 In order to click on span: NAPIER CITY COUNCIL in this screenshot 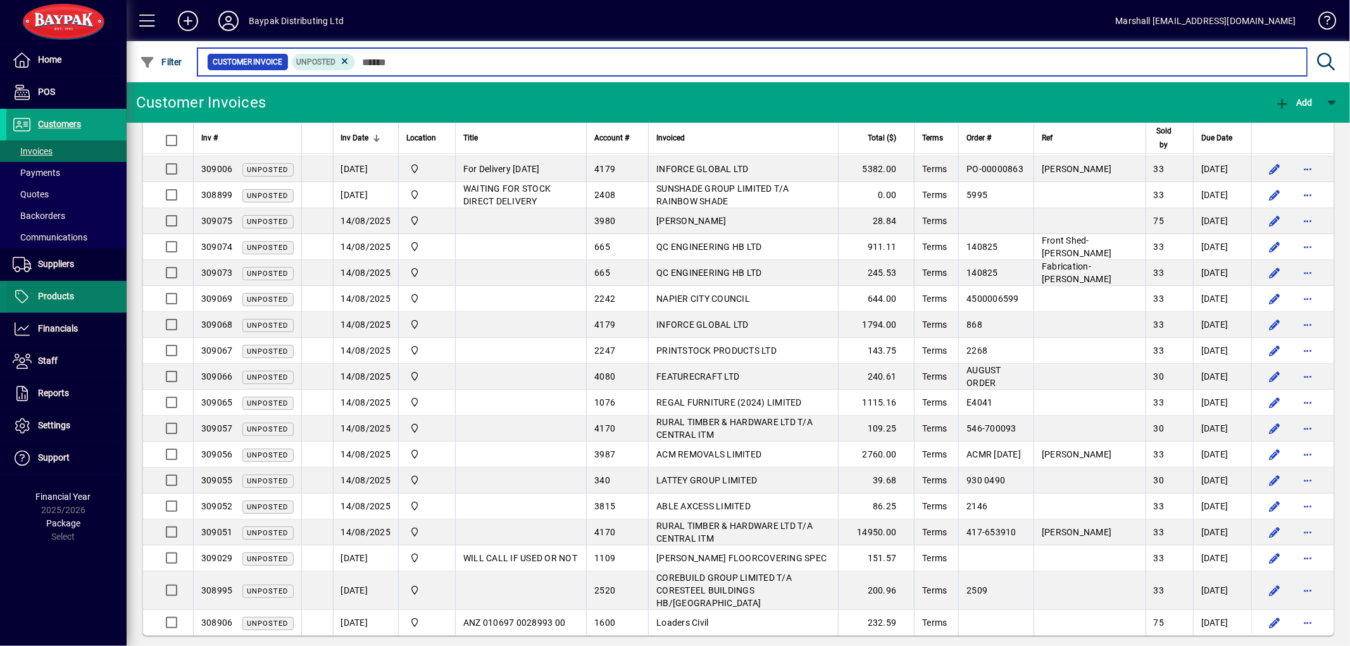, I will do `click(703, 299)`.